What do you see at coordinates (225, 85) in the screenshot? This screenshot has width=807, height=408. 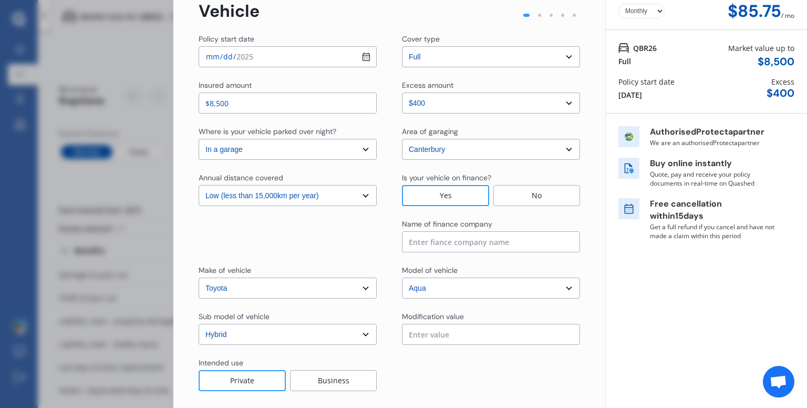 I see `div: Insured amount` at bounding box center [225, 85].